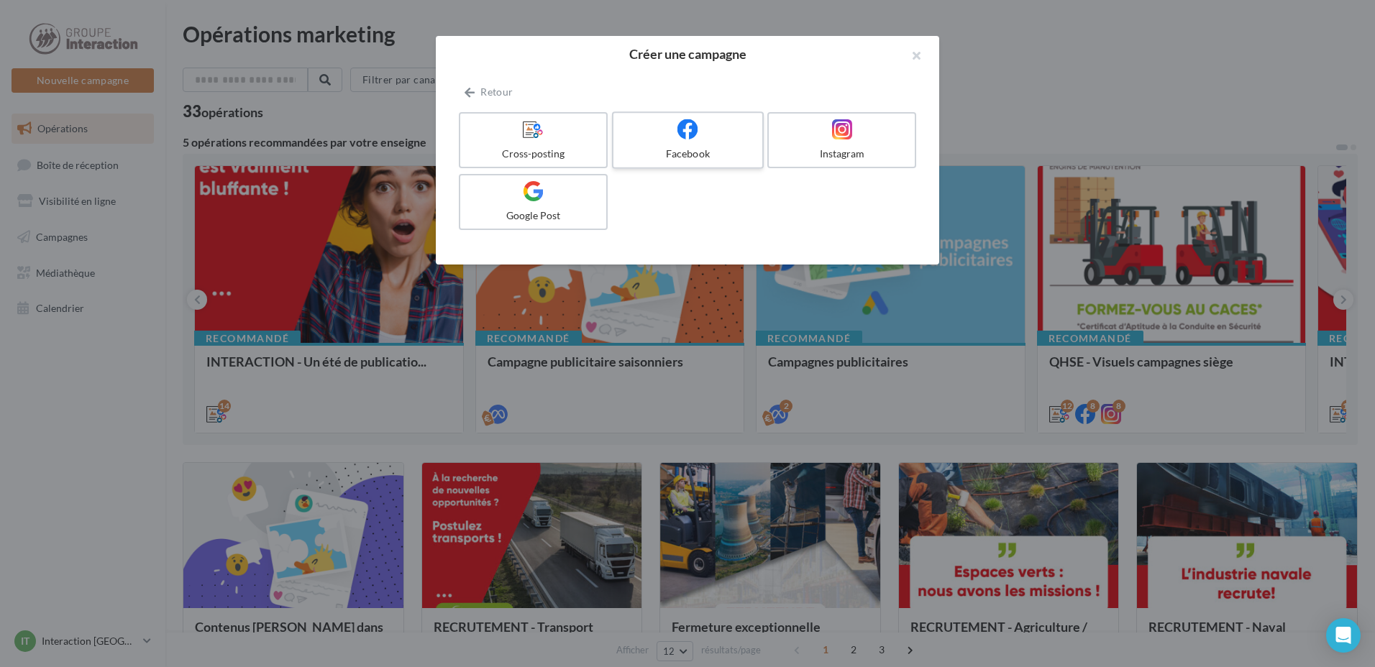 This screenshot has width=1375, height=667. I want to click on div: Instagram, so click(841, 154).